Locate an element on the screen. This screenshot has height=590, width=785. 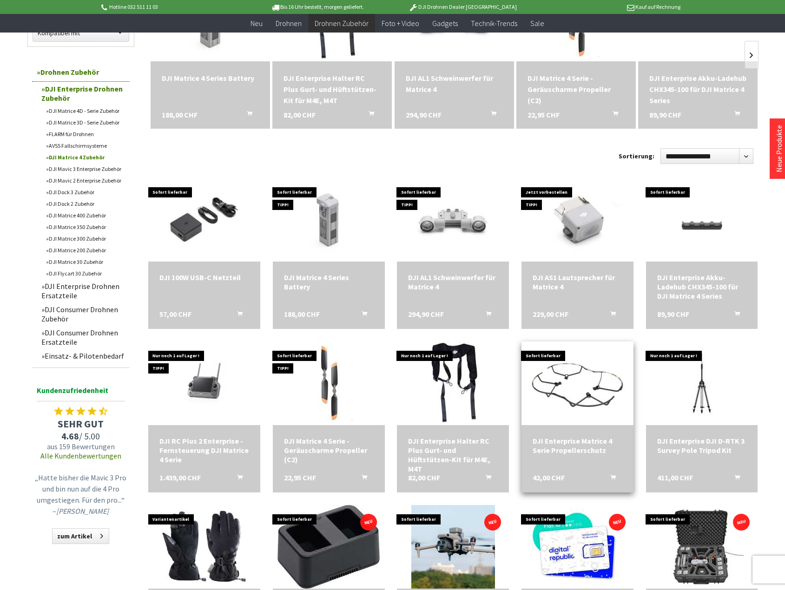
span: 42,00 CHF is located at coordinates (549, 478).